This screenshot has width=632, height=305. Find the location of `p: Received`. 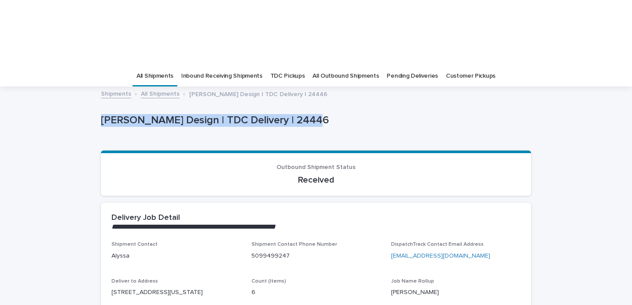

p: Received is located at coordinates (316, 180).